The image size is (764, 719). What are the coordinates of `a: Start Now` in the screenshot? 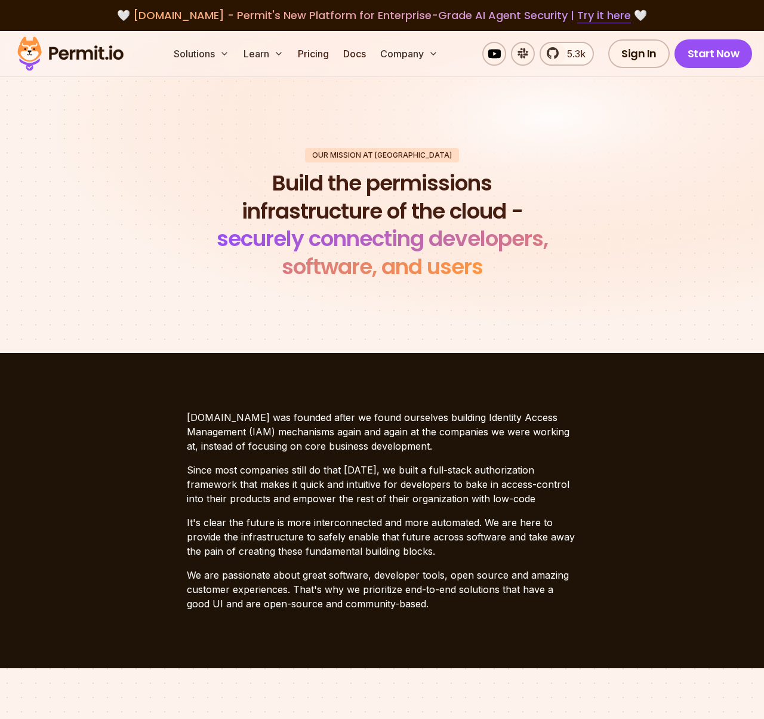 It's located at (714, 54).